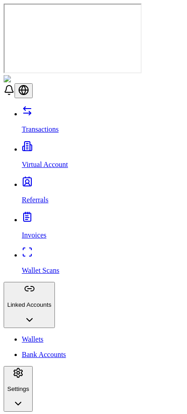  I want to click on p: Linked Accounts, so click(29, 305).